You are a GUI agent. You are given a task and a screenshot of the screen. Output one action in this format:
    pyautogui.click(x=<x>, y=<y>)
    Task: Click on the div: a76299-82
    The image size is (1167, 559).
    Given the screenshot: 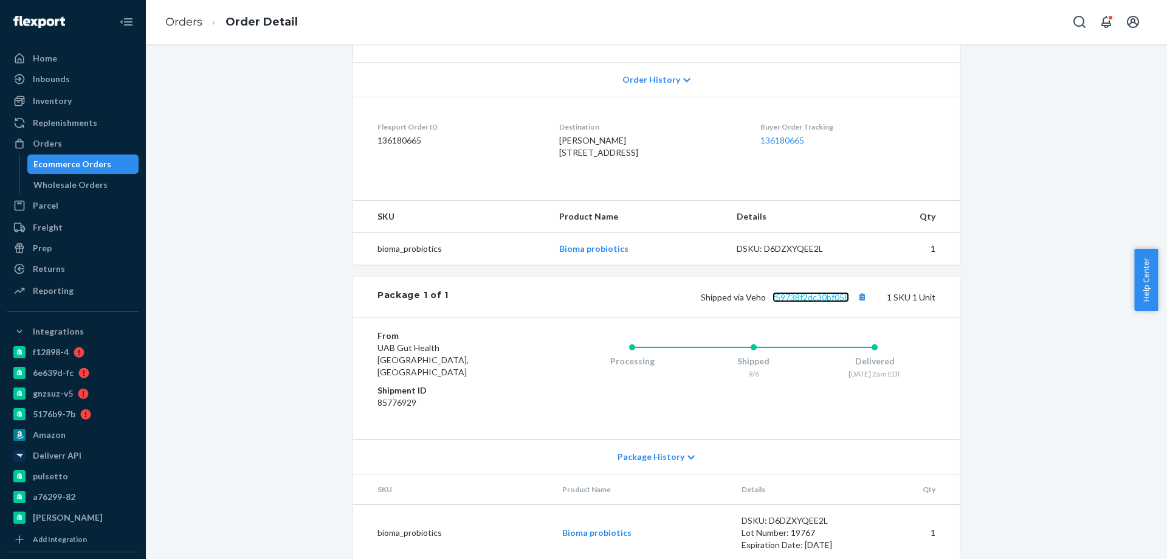 What is the action you would take?
    pyautogui.click(x=54, y=497)
    